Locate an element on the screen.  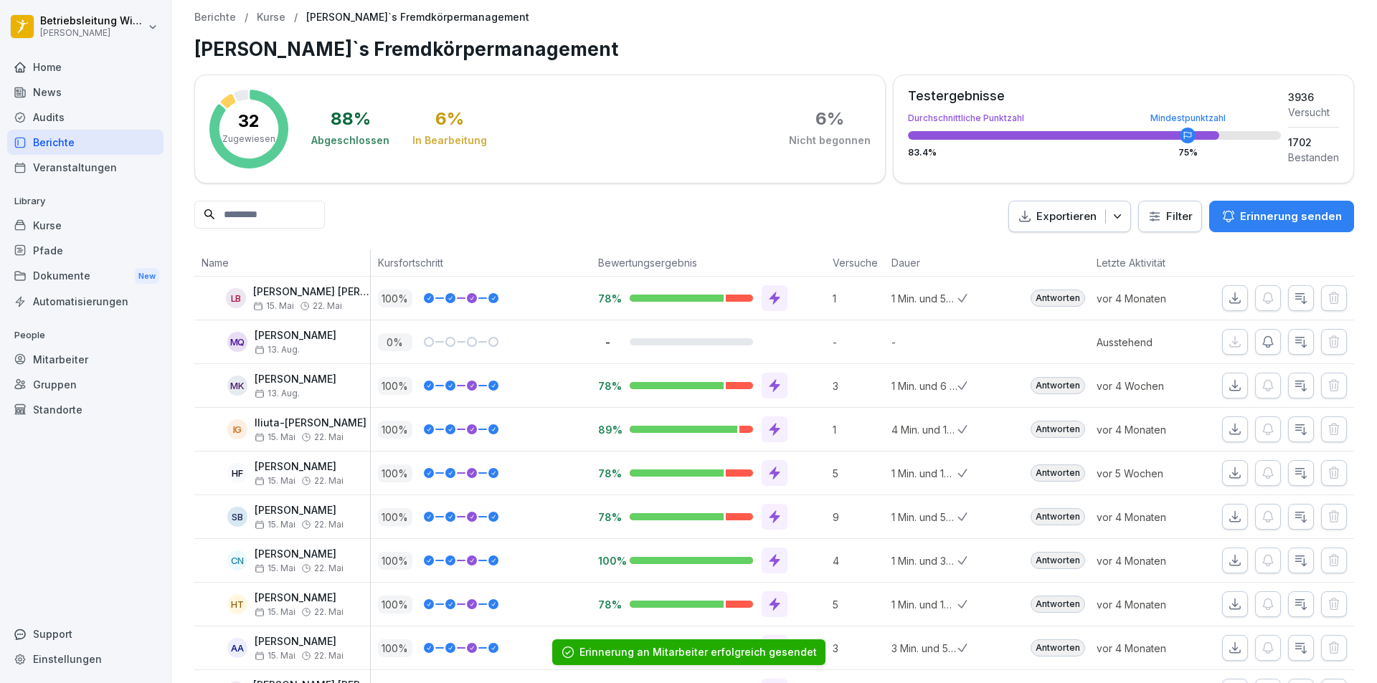
button: Exportieren is located at coordinates (1069, 217).